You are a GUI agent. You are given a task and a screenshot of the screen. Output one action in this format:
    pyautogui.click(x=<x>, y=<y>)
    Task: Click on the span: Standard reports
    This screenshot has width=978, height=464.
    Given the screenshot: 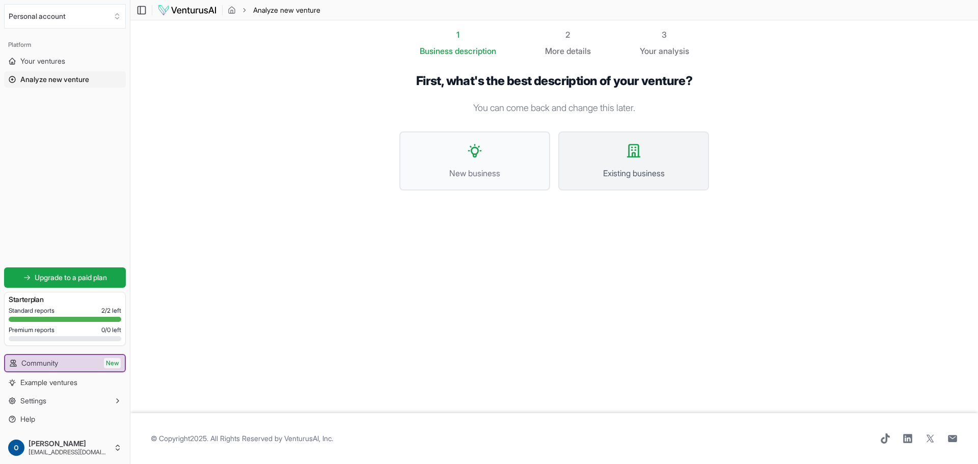 What is the action you would take?
    pyautogui.click(x=32, y=311)
    